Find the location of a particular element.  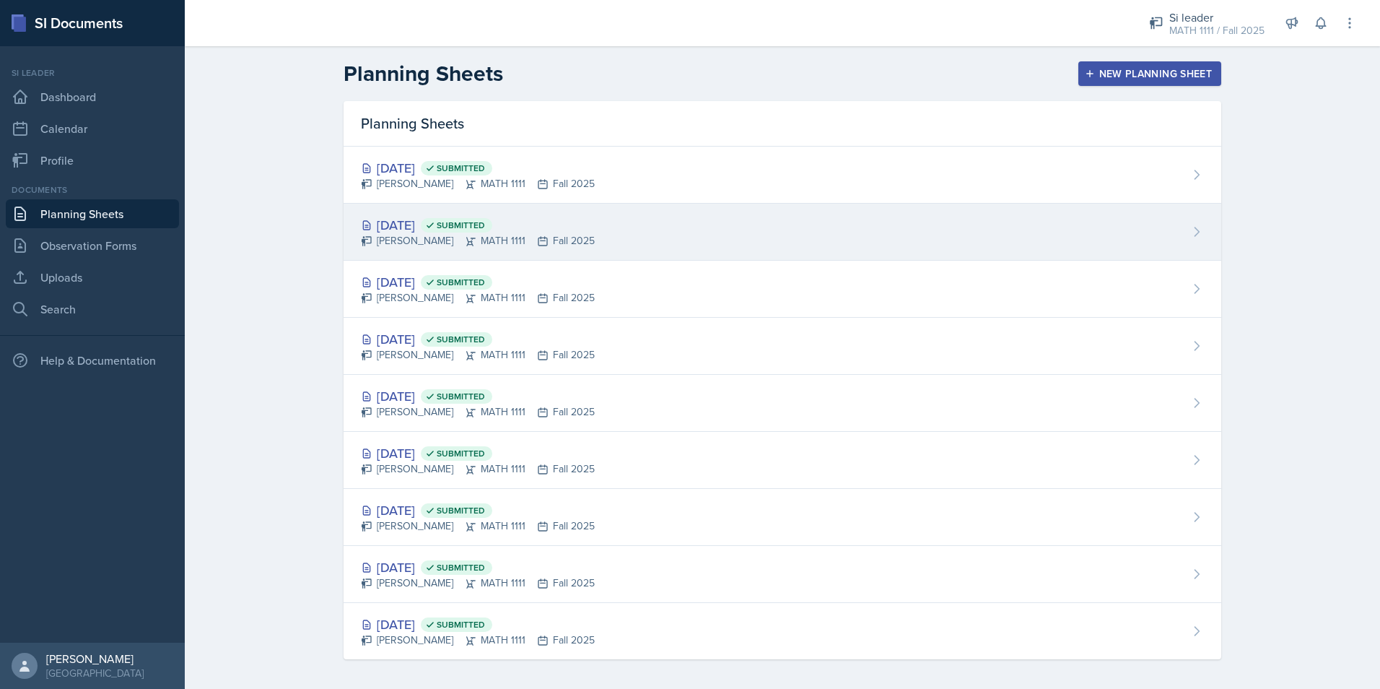

h2: Planning Sheets is located at coordinates (423, 74).